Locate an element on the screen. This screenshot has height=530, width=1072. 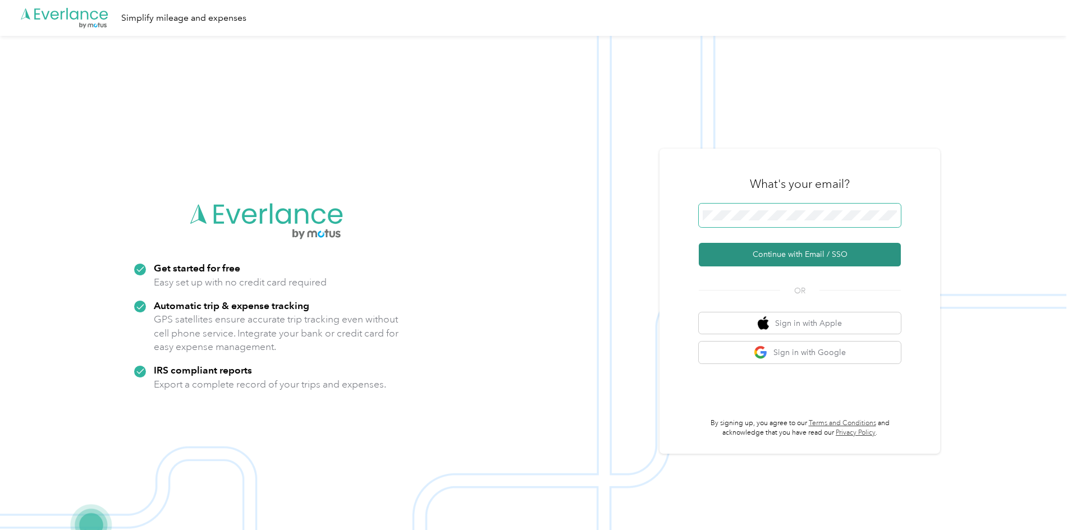
button: apple logoSign in with Apple is located at coordinates (800, 323).